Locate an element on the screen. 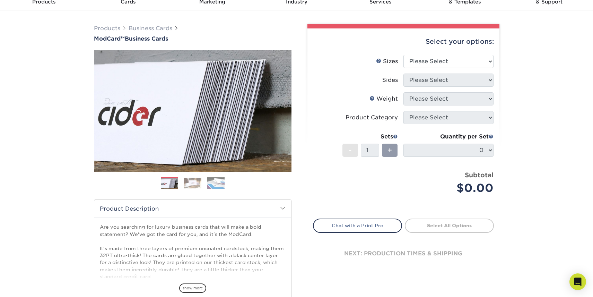 This screenshot has width=593, height=297. a: Business Cards is located at coordinates (150, 28).